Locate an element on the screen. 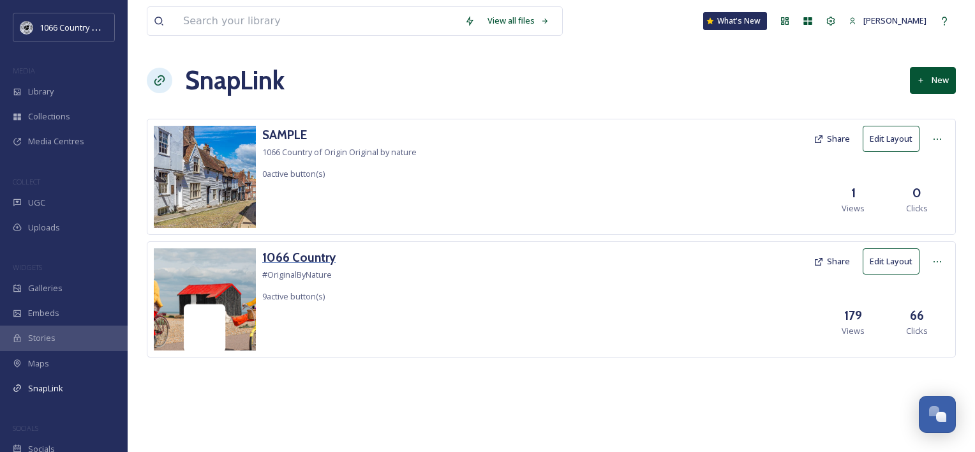  span: Maps is located at coordinates (38, 363).